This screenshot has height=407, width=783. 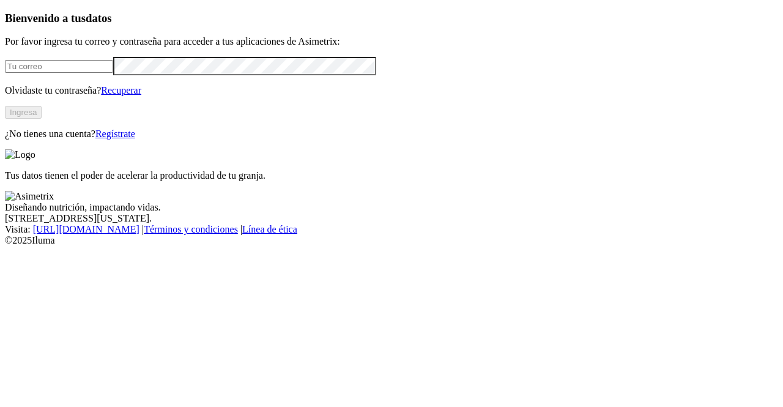 What do you see at coordinates (270, 229) in the screenshot?
I see `a: Línea de ética` at bounding box center [270, 229].